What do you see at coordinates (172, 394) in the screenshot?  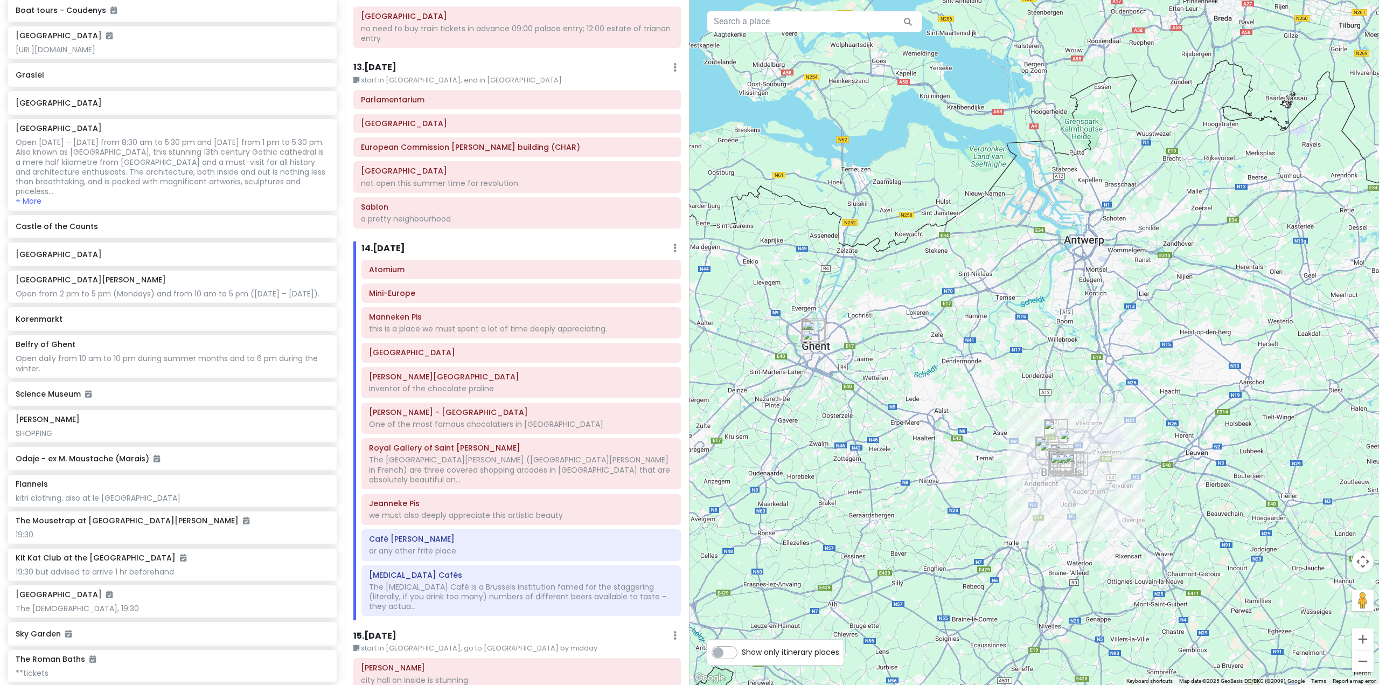 I see `h6: Science Museum` at bounding box center [172, 394].